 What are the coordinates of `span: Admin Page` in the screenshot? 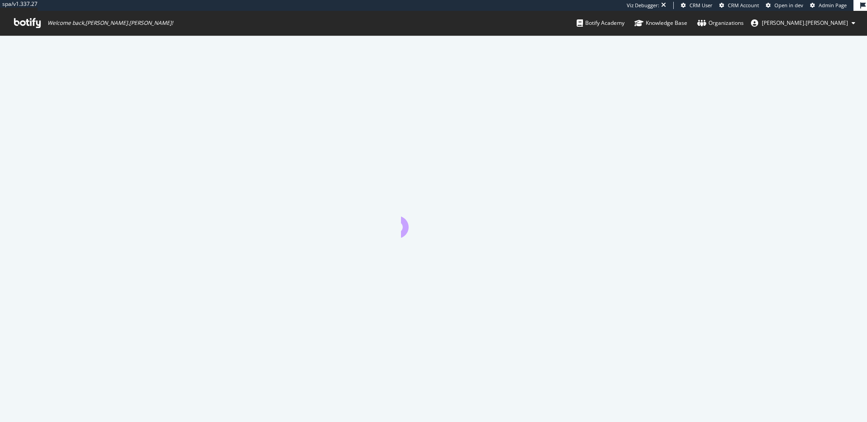 It's located at (833, 5).